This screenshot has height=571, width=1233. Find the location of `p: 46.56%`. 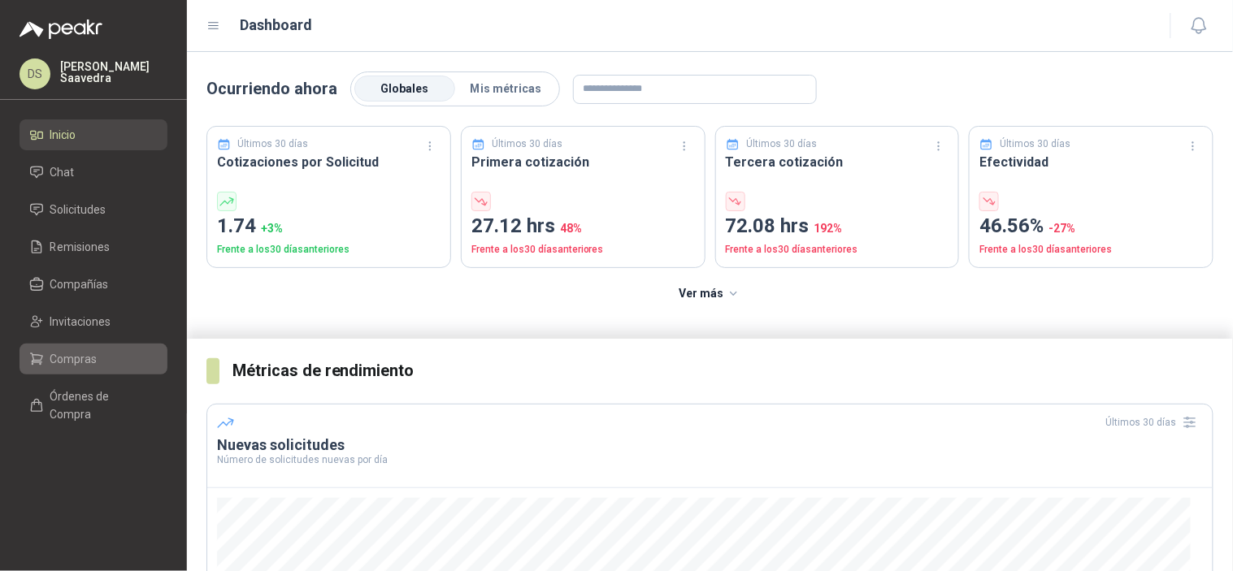

p: 46.56% is located at coordinates (1090, 227).